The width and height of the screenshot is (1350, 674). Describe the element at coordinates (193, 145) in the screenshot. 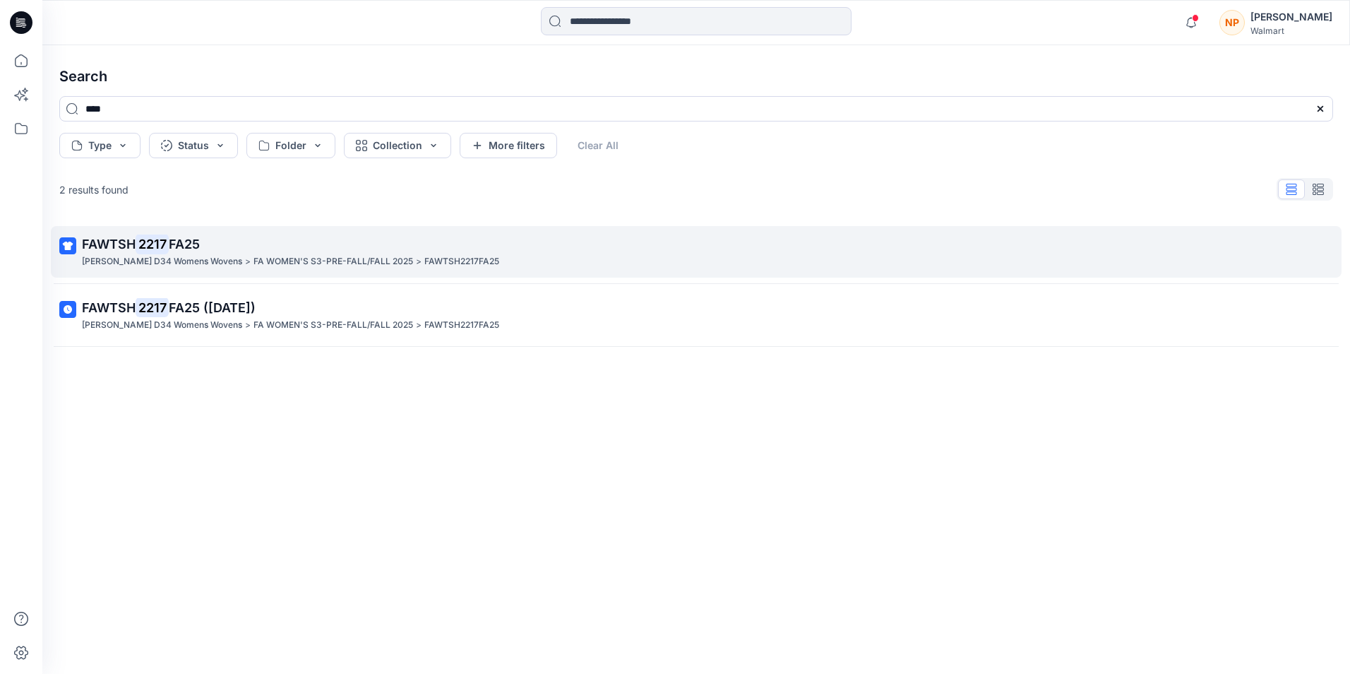

I see `button: Status` at that location.